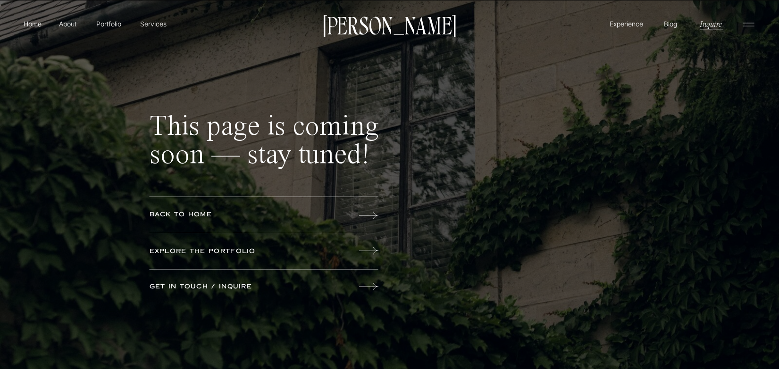  What do you see at coordinates (626, 24) in the screenshot?
I see `a: Experience` at bounding box center [626, 24].